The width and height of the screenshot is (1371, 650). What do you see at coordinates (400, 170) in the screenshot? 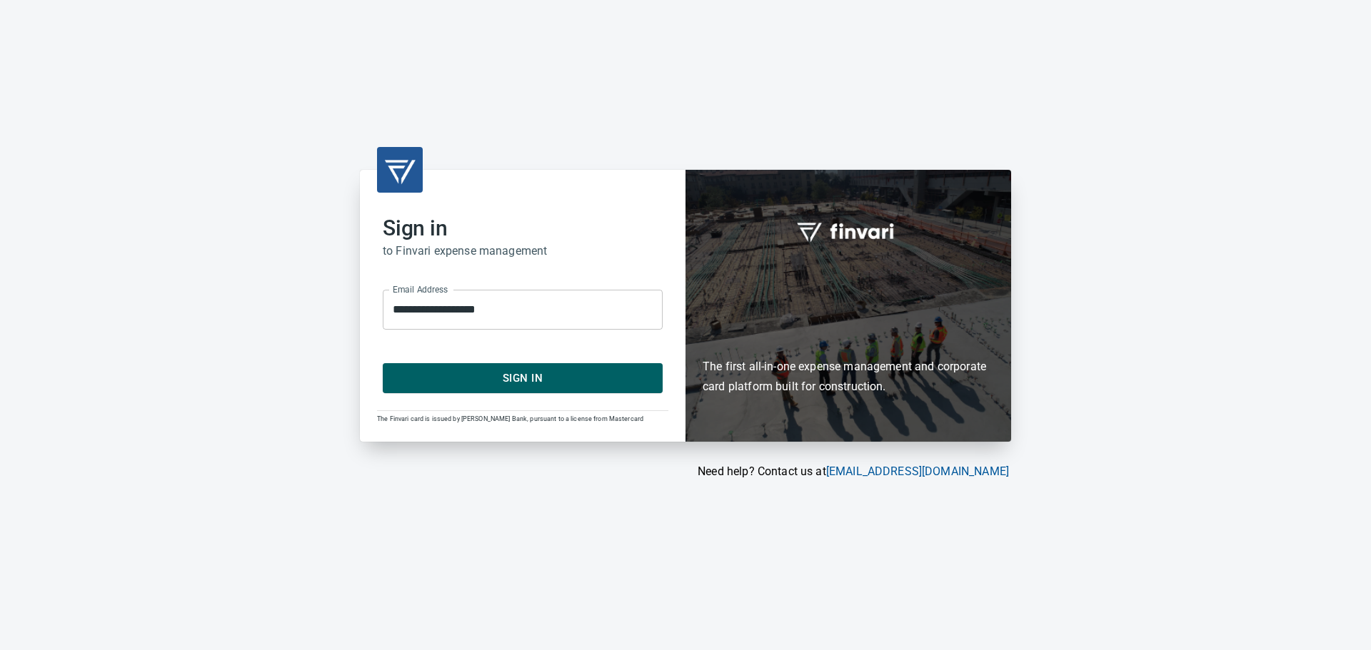
I see `img: transparent_logo.png` at bounding box center [400, 170].